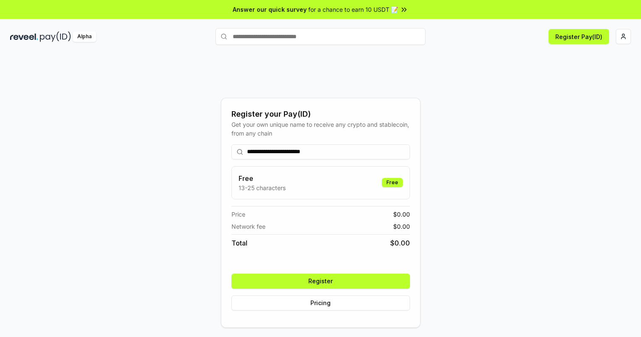 The width and height of the screenshot is (641, 337). What do you see at coordinates (84, 37) in the screenshot?
I see `div: Alpha` at bounding box center [84, 37].